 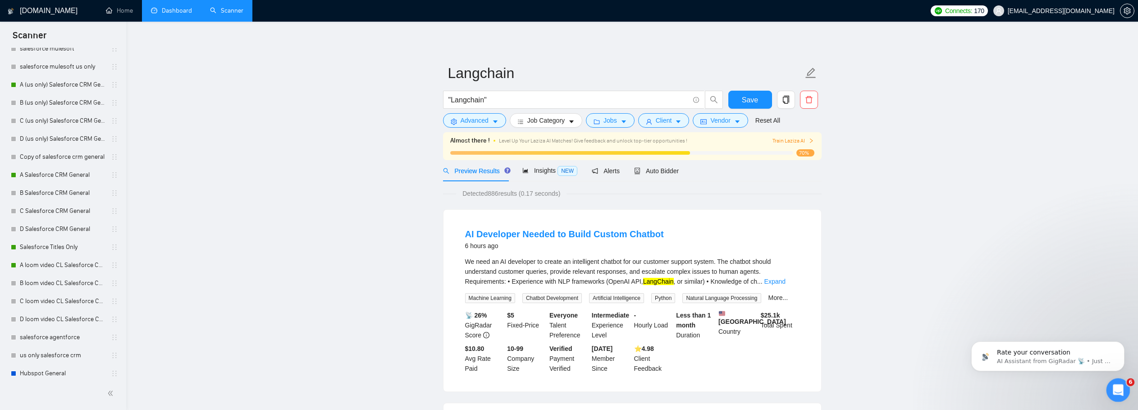 I want to click on b: $10.80, so click(x=475, y=348).